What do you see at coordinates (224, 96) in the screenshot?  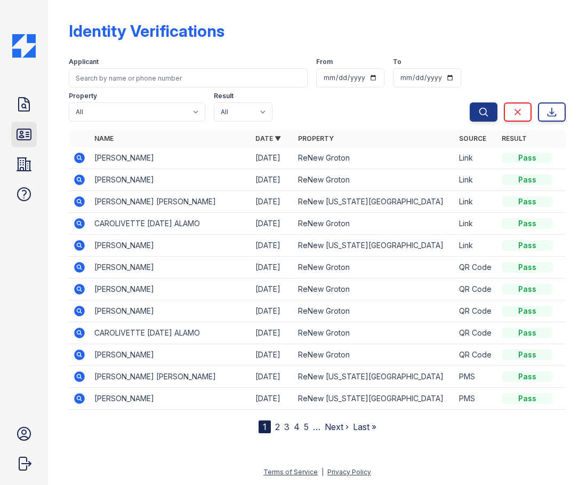 I see `label: Result` at bounding box center [224, 96].